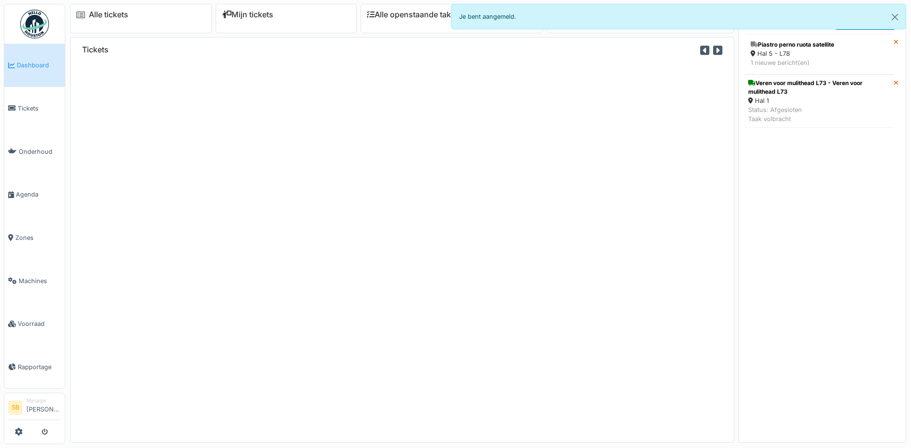 The width and height of the screenshot is (911, 448). I want to click on a: Machines, so click(35, 281).